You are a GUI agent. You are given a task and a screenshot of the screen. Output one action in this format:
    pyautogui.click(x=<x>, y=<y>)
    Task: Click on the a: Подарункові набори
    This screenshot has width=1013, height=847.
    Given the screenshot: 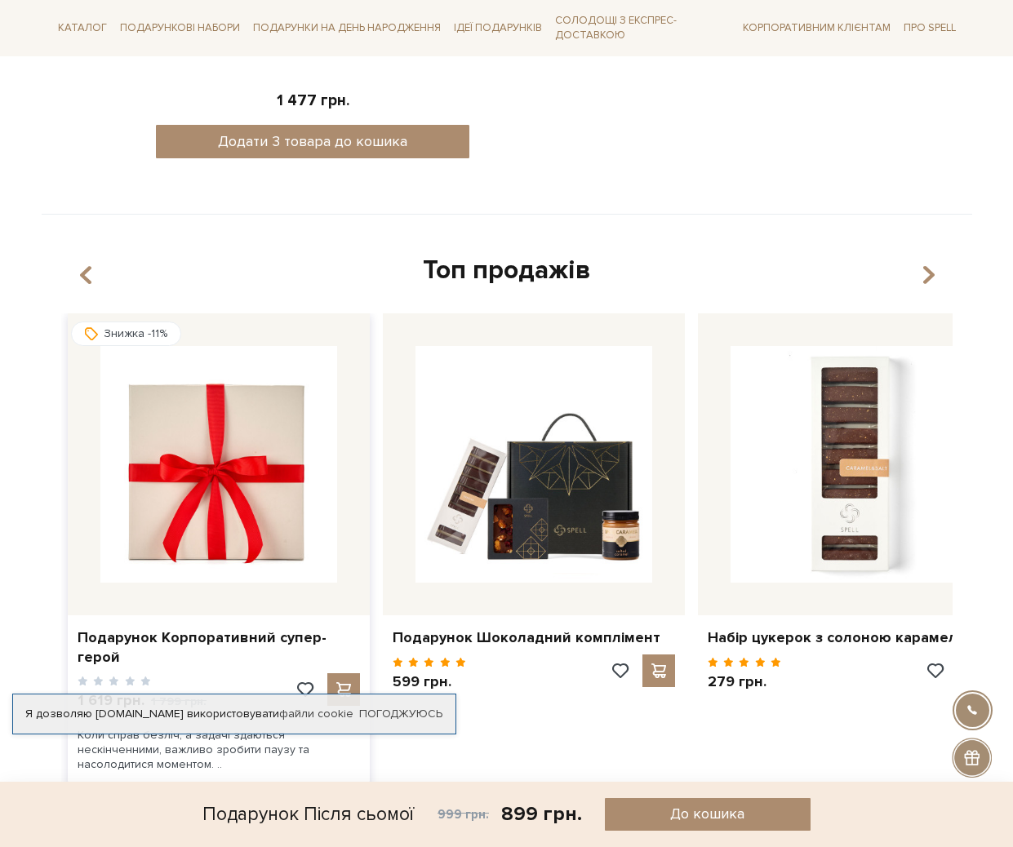 What is the action you would take?
    pyautogui.click(x=180, y=28)
    